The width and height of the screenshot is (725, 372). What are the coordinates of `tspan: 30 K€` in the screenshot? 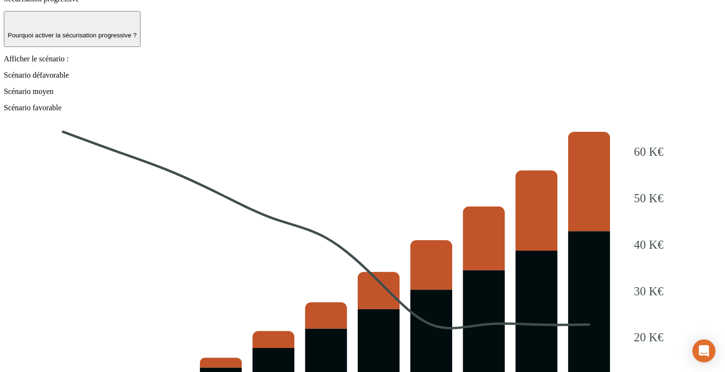 It's located at (649, 291).